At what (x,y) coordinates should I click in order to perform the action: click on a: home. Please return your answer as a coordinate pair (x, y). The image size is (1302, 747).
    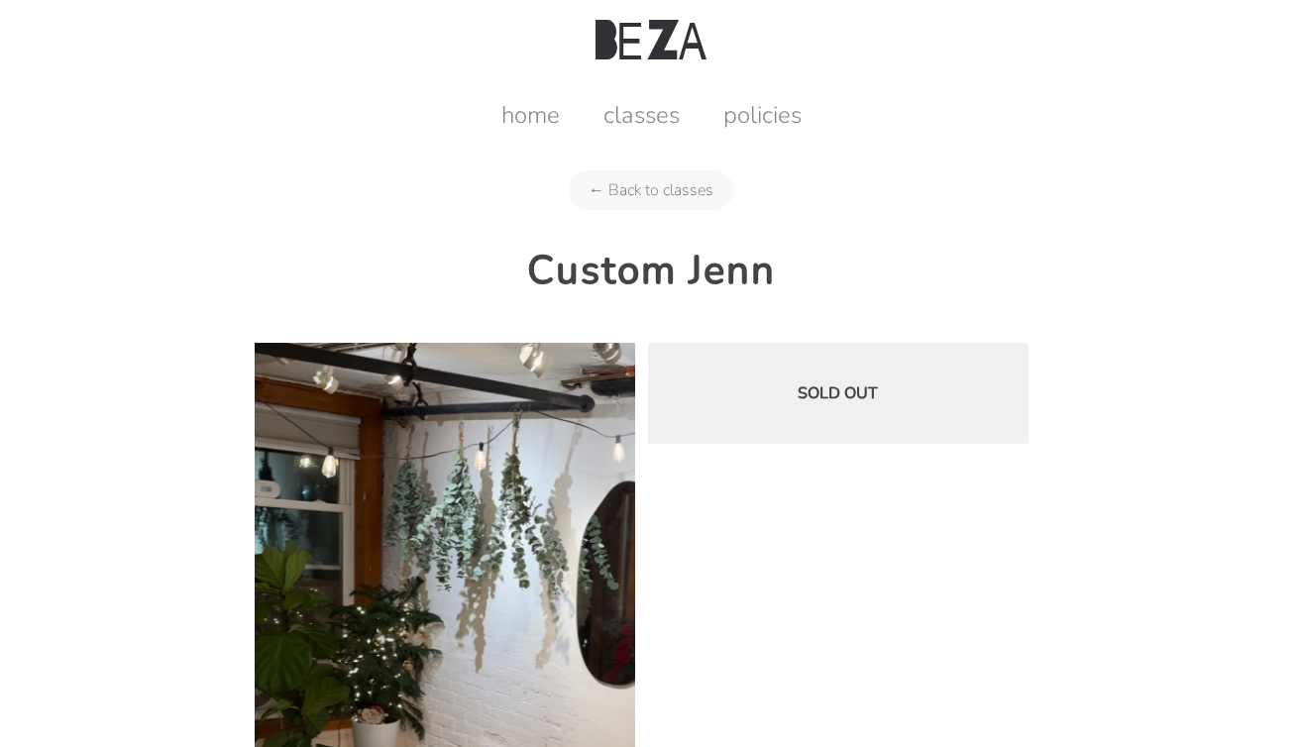
    Looking at the image, I should click on (530, 115).